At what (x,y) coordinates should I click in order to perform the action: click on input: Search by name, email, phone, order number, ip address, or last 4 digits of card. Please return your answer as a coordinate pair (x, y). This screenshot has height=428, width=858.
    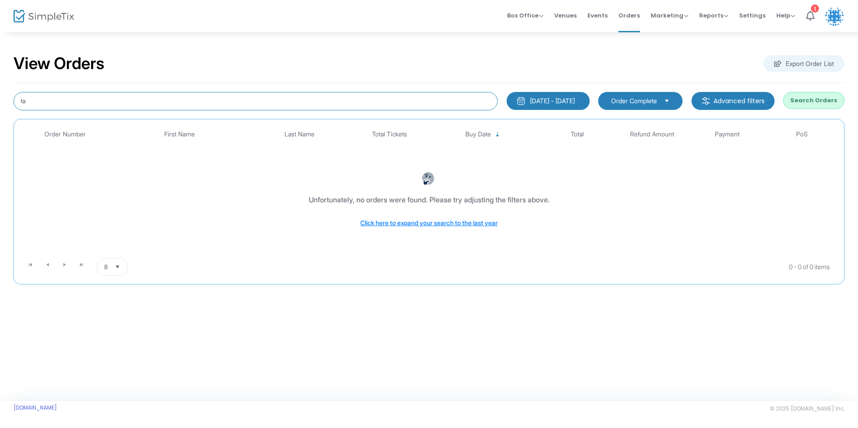
    Looking at the image, I should click on (255, 101).